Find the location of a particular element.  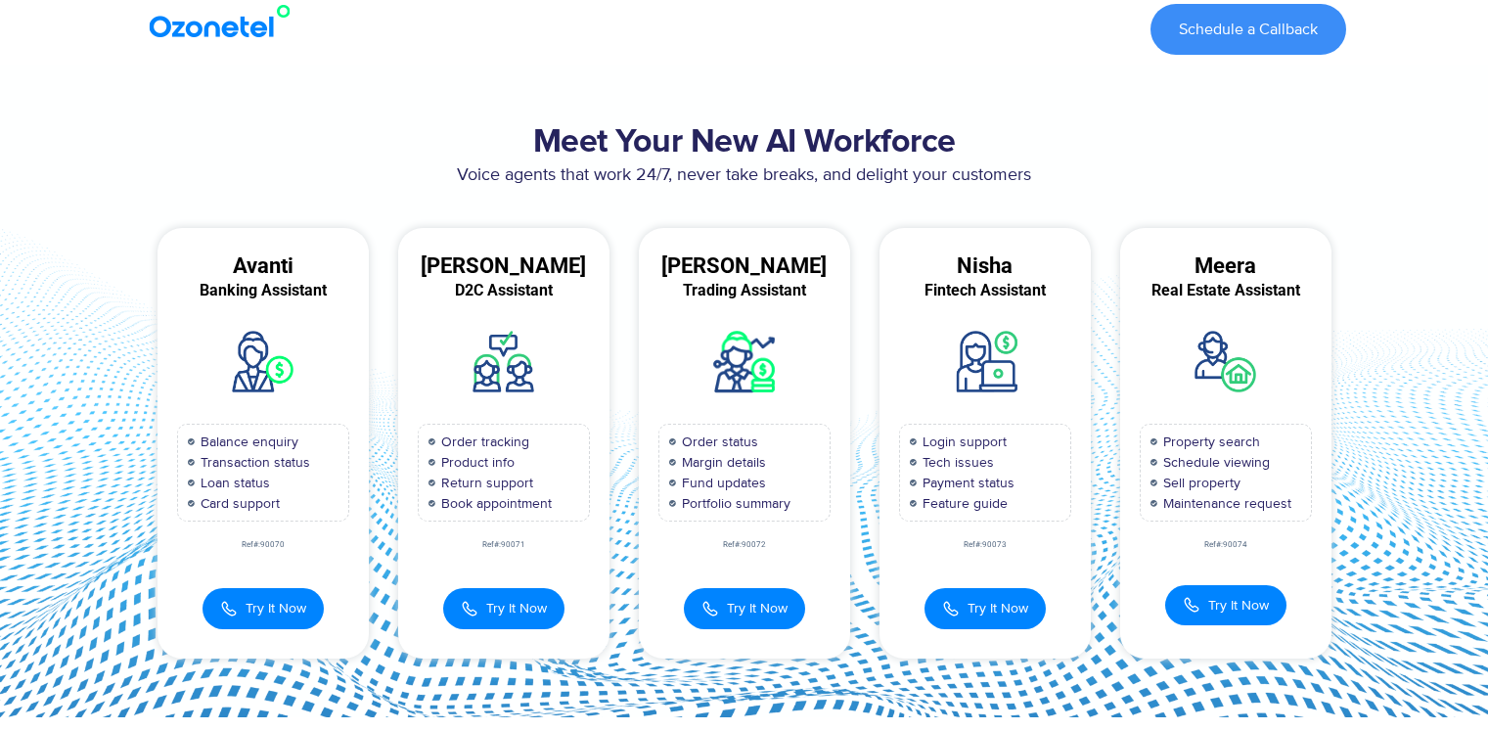

h2: Meet Your New AI Workforce is located at coordinates (744, 143).